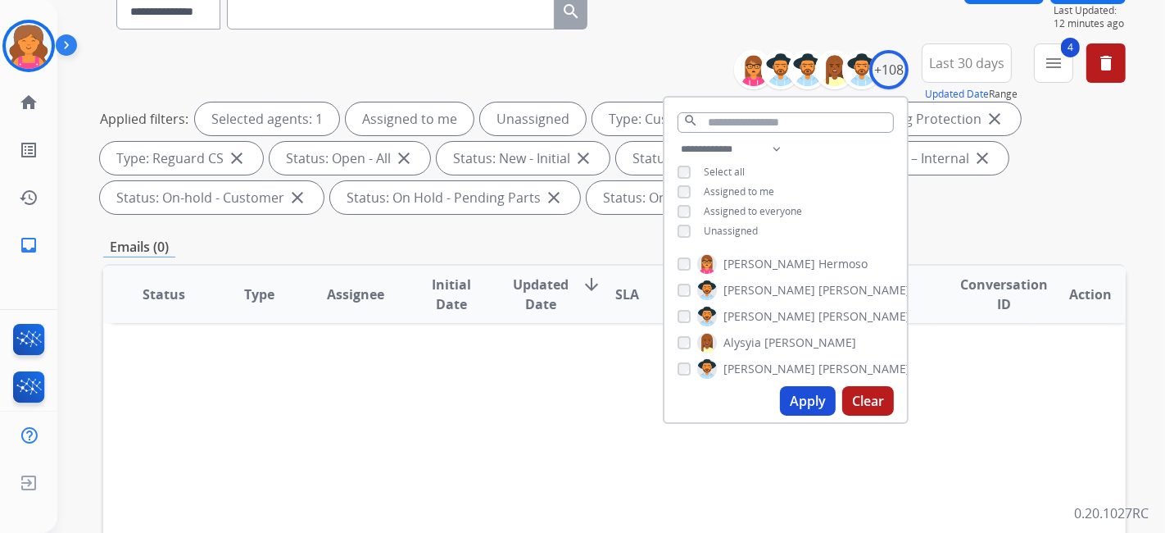  What do you see at coordinates (696, 197) in the screenshot?
I see `div: Status: On Hold - Servicers` at bounding box center [696, 197].